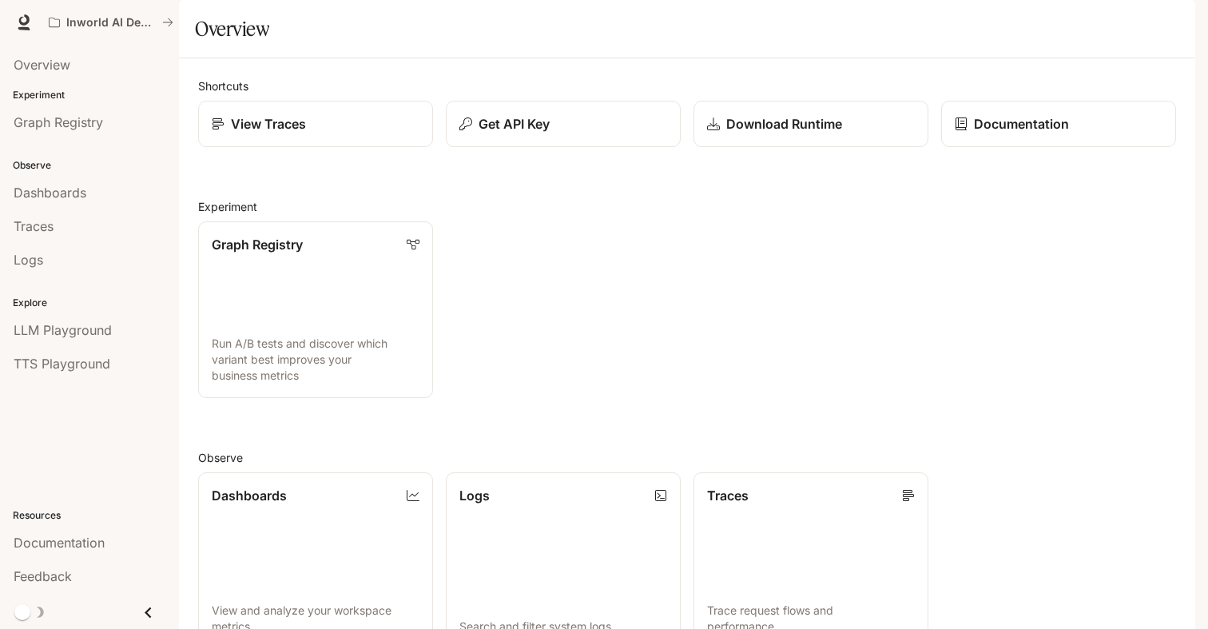 The image size is (1208, 629). Describe the element at coordinates (728, 495) in the screenshot. I see `p: Traces` at that location.